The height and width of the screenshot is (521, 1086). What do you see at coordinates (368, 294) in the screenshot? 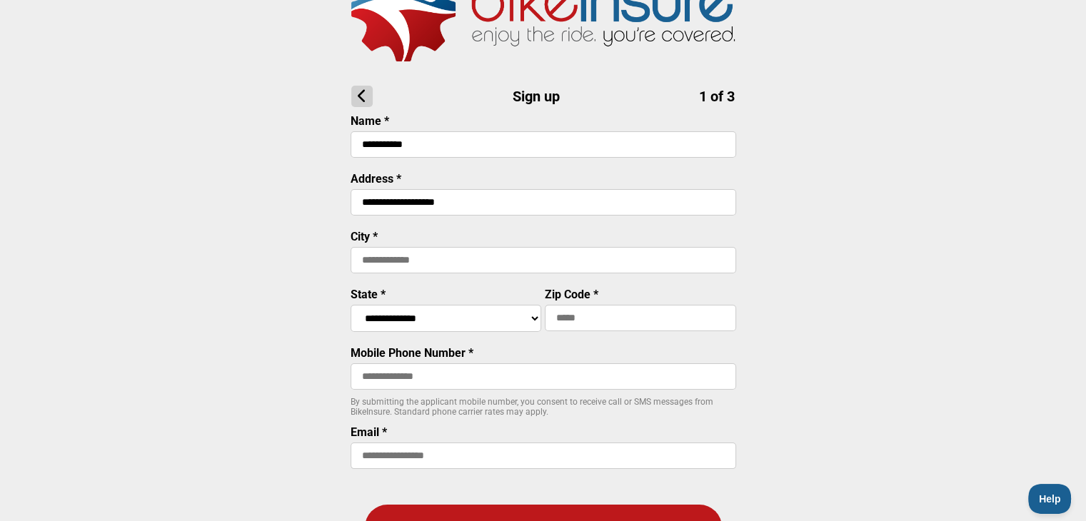
I see `label: State *` at bounding box center [368, 294].